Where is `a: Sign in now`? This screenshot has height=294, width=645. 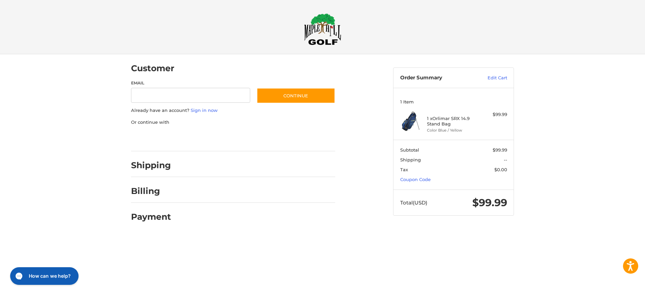
a: Sign in now is located at coordinates (204, 110).